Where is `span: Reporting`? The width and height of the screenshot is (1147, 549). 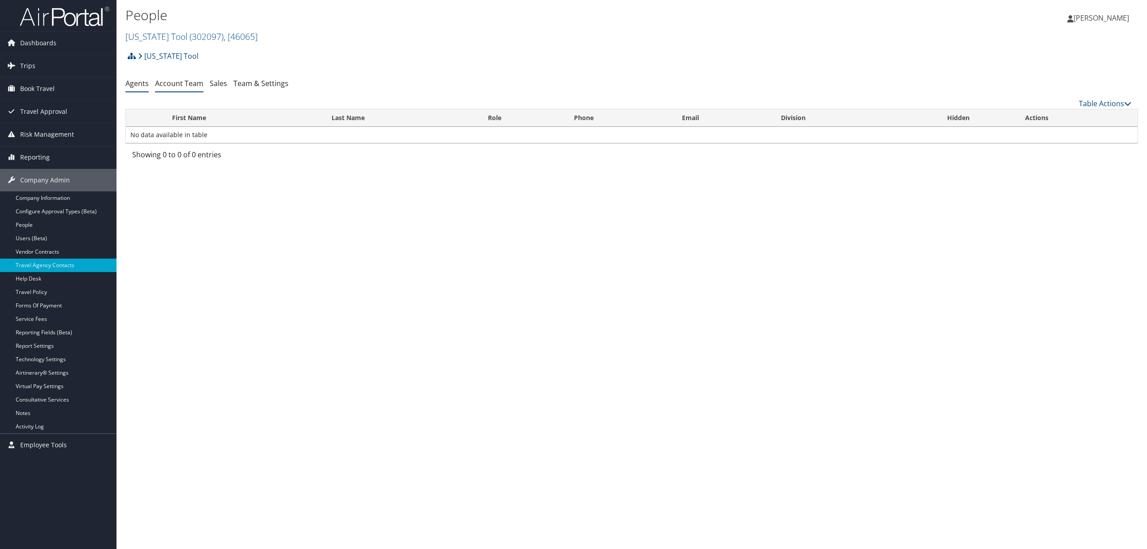
span: Reporting is located at coordinates (35, 157).